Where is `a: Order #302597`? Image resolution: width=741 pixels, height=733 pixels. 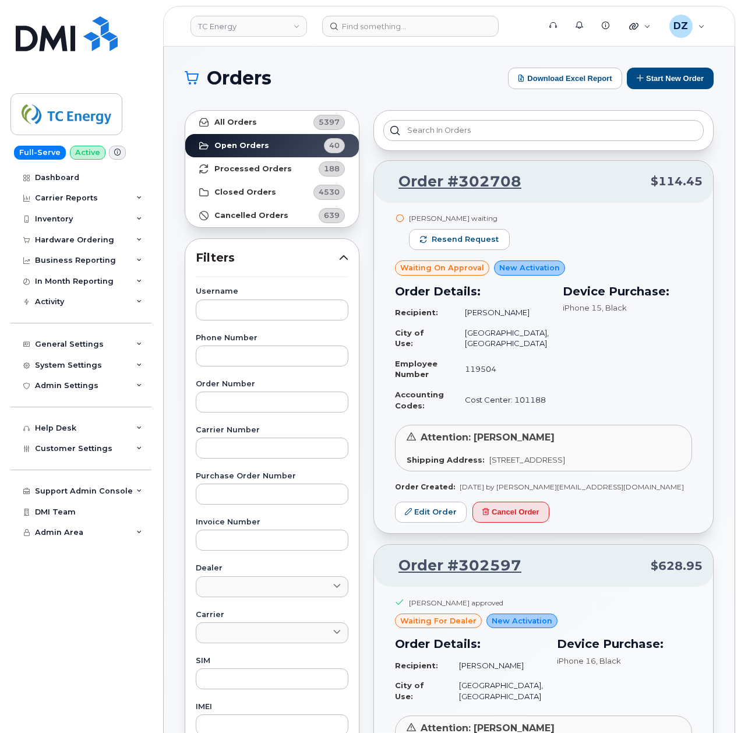
a: Order #302597 is located at coordinates (453, 566).